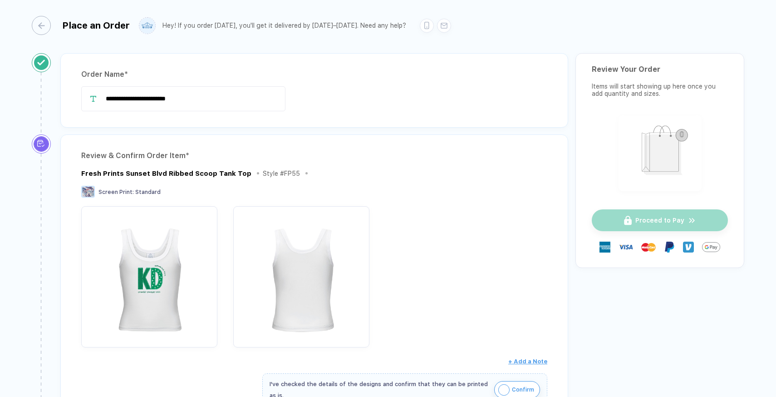 This screenshot has height=397, width=776. What do you see at coordinates (88, 192) in the screenshot?
I see `img: Screen Print` at bounding box center [88, 192].